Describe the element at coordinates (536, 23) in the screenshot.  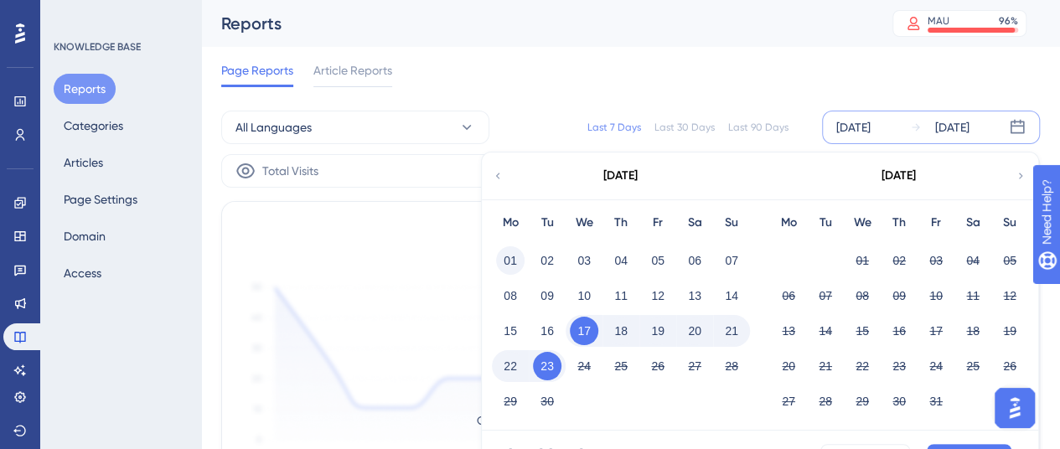
I see `div: Reports` at that location.